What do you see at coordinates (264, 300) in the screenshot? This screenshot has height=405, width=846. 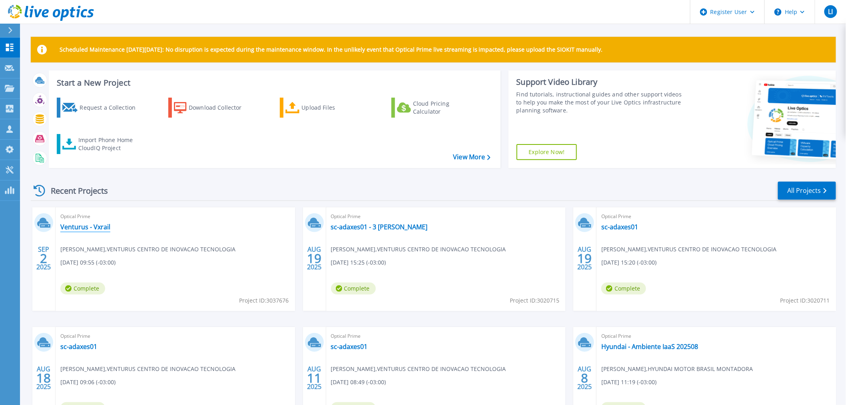 I see `span: Project ID: 3037676` at bounding box center [264, 300].